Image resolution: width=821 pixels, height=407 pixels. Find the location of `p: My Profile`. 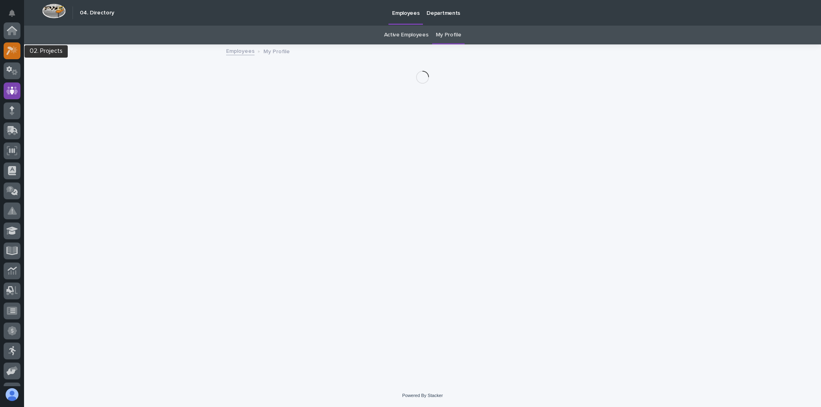

p: My Profile is located at coordinates (276, 51).